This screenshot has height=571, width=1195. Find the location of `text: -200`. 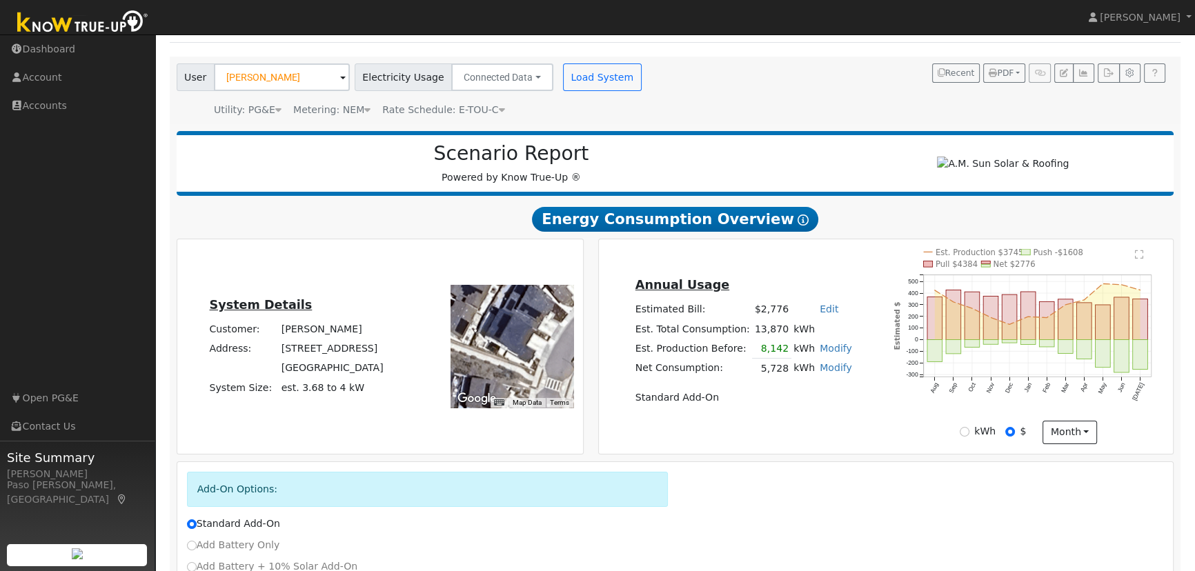

text: -200 is located at coordinates (912, 363).